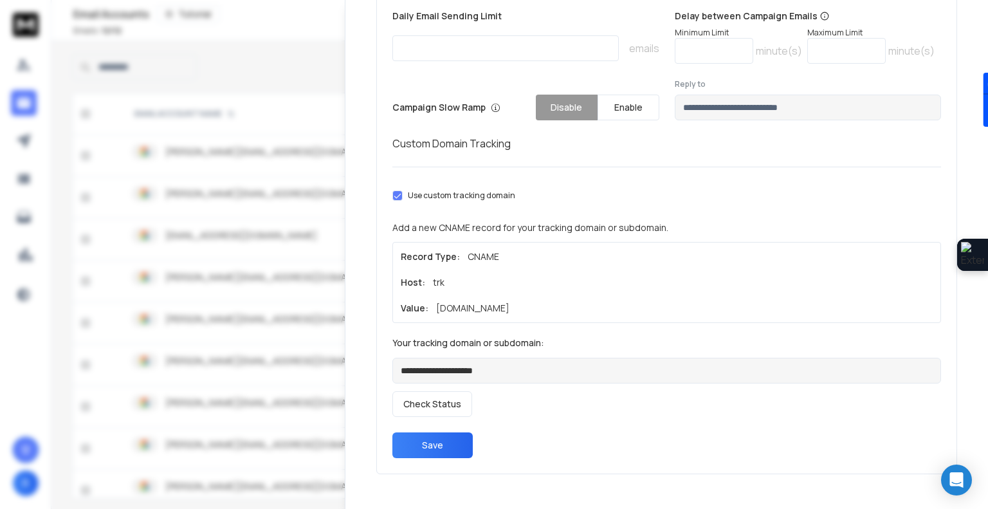 This screenshot has width=988, height=509. What do you see at coordinates (808, 84) in the screenshot?
I see `label: Reply to` at bounding box center [808, 84].